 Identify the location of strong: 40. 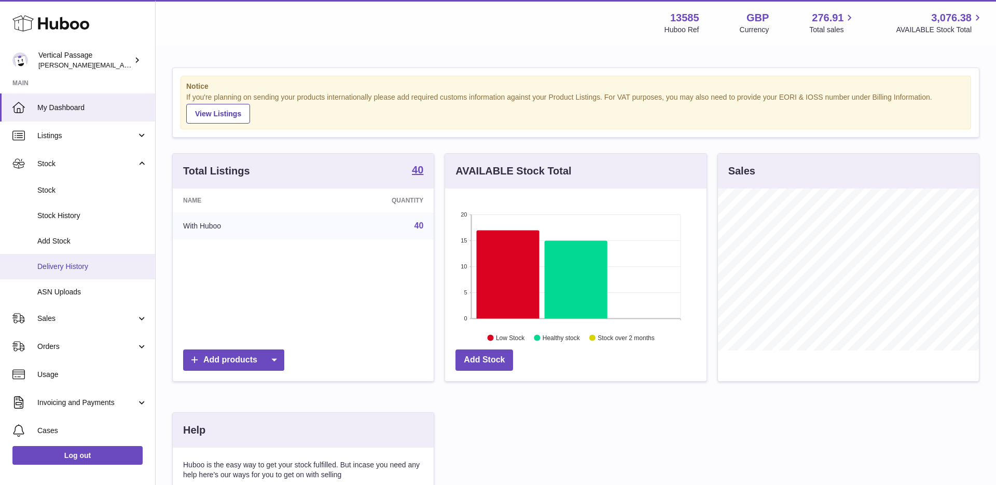
(418, 170).